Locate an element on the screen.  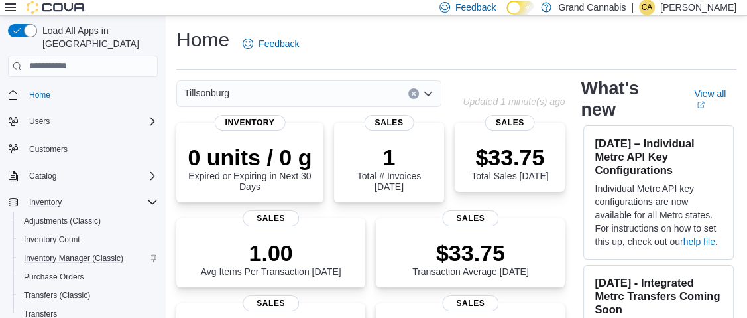
input: Dark Mode is located at coordinates (521, 7).